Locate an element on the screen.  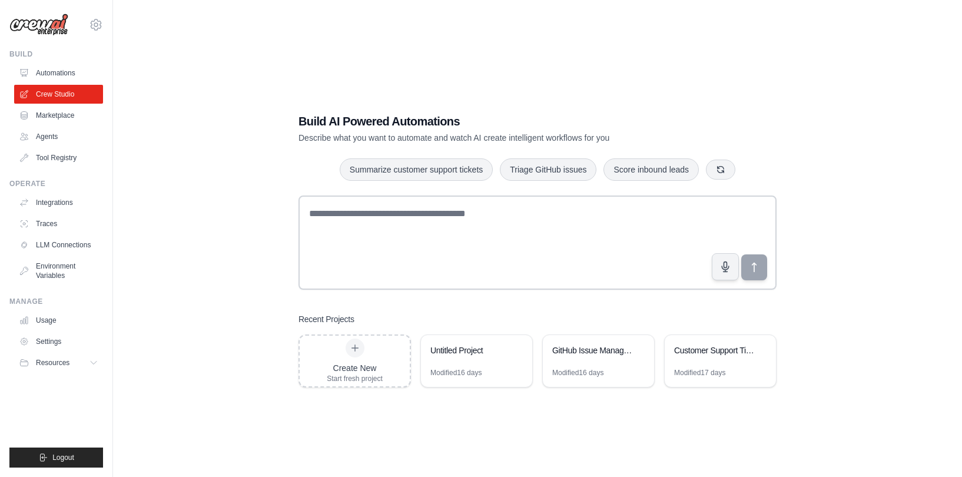
div: Operate is located at coordinates (56, 184).